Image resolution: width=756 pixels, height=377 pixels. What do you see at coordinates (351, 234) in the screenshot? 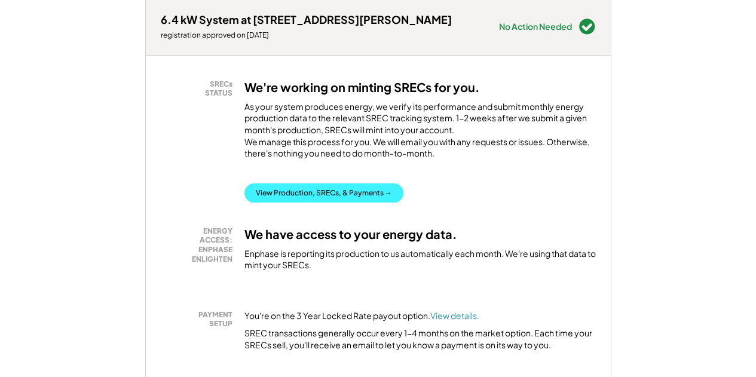
I see `h3: We have access to your energy data.` at bounding box center [351, 234].